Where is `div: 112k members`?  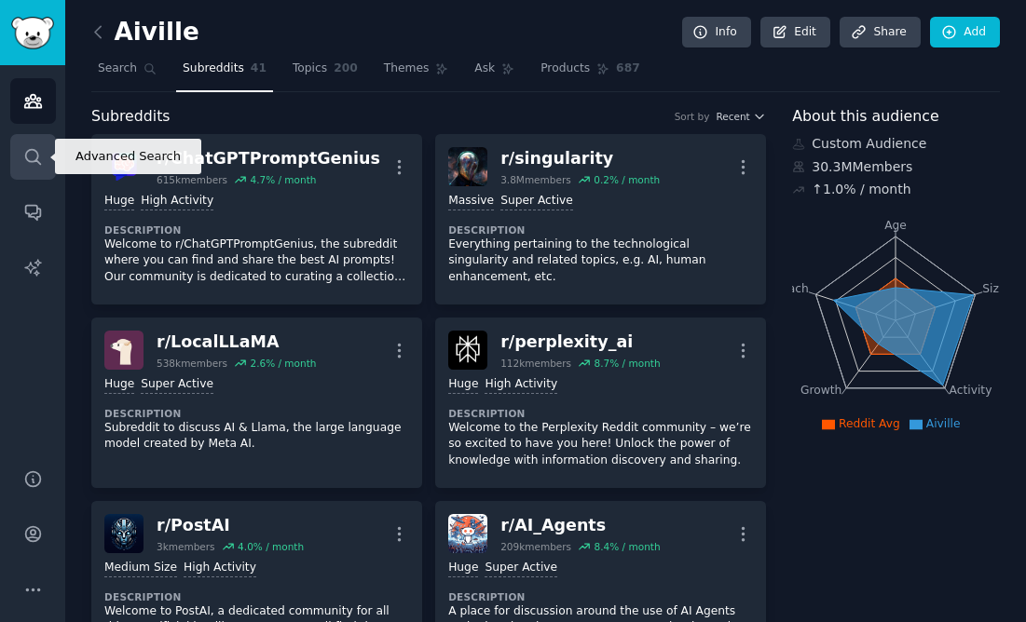 div: 112k members is located at coordinates (536, 363).